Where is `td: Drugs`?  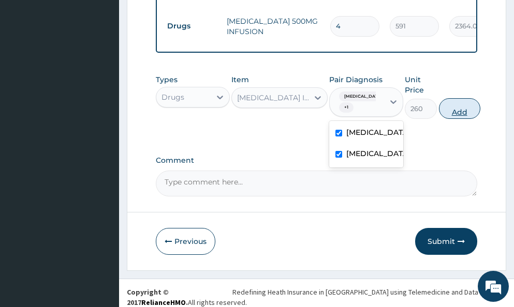 td: Drugs is located at coordinates (191, 26).